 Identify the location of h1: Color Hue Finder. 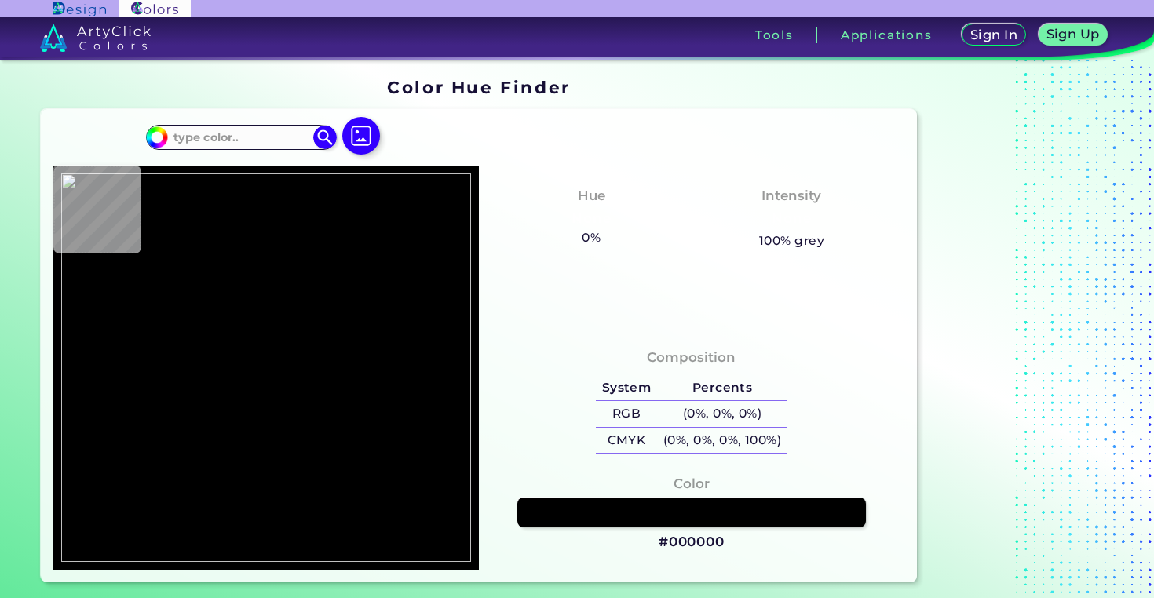
(478, 87).